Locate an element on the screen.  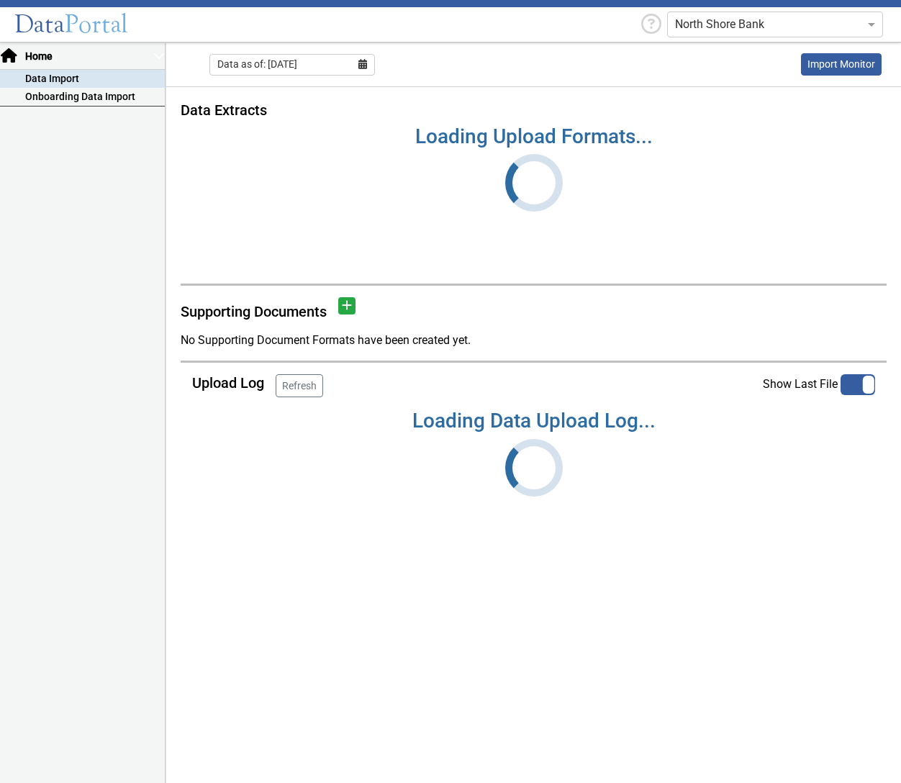
div: No Supporting Document Formats have been created yet. is located at coordinates (533, 340).